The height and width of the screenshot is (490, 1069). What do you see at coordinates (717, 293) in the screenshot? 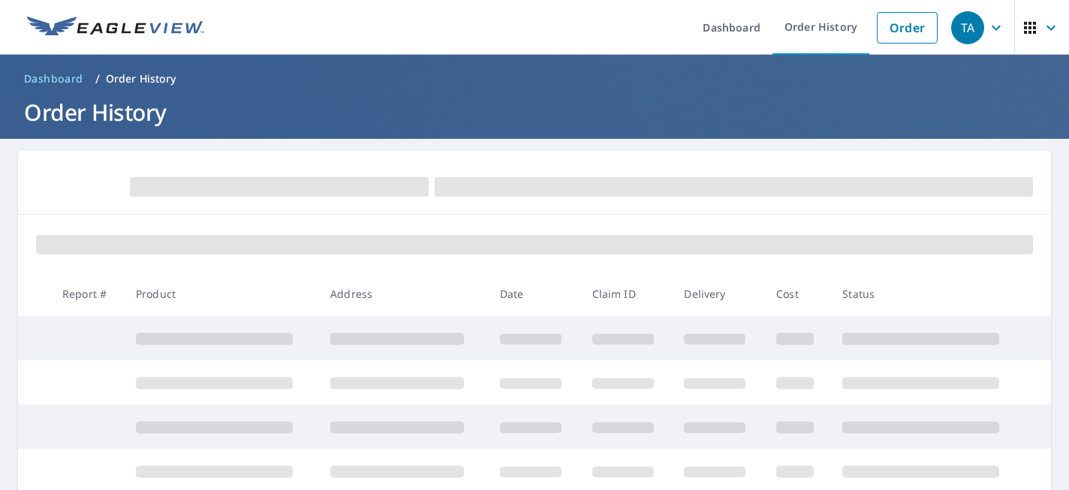
I see `th: Delivery` at bounding box center [717, 293].